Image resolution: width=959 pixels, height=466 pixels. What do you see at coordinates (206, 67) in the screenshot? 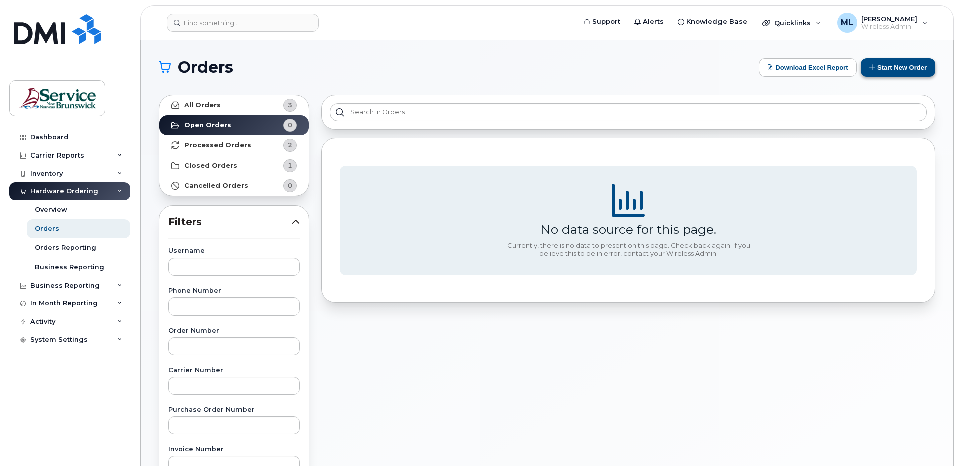
I see `span: Orders` at bounding box center [206, 67].